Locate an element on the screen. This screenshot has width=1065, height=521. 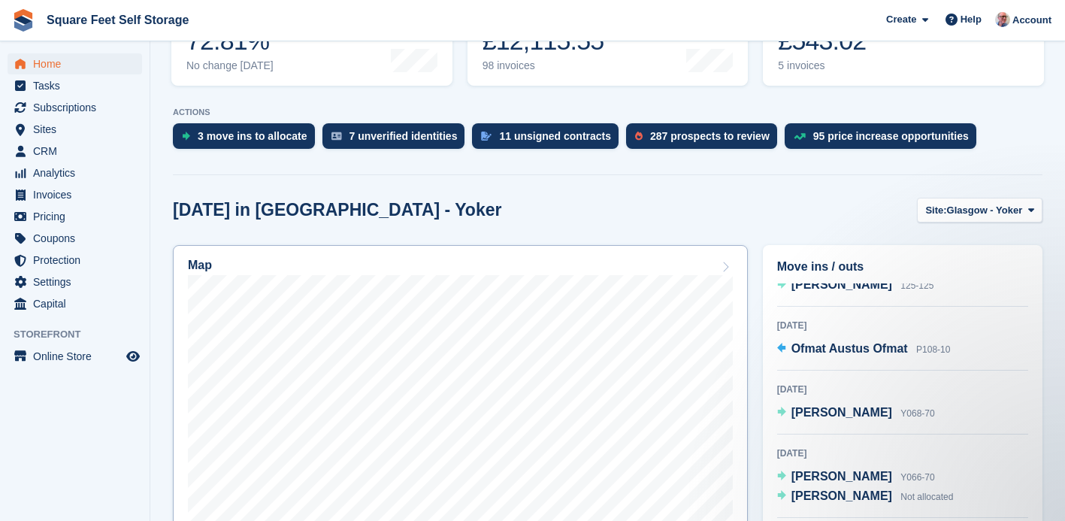
img: verify_identity-adf6edd0f0f0b5bbfe63781bf79b02c33cf7c696d77639b501bdc392416b5a36.svg is located at coordinates (337, 136).